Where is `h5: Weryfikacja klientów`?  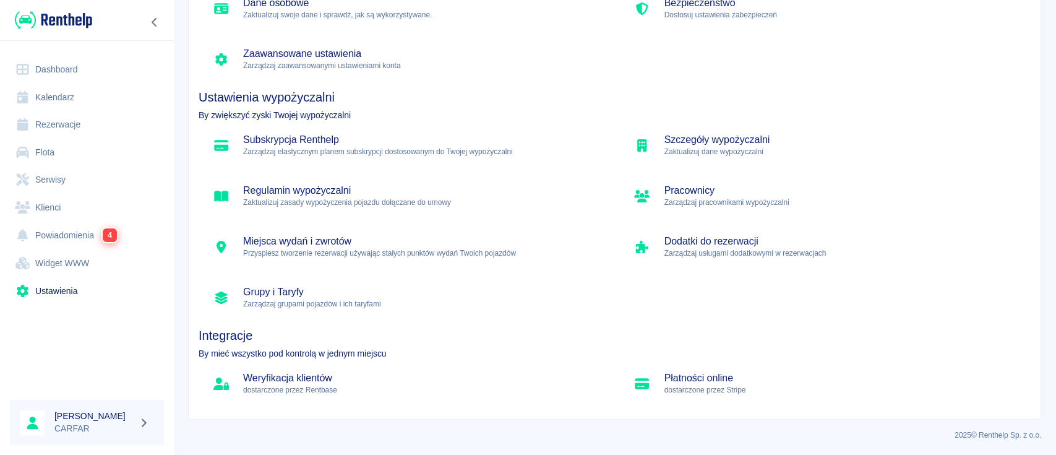
h5: Weryfikacja klientów is located at coordinates (421, 378).